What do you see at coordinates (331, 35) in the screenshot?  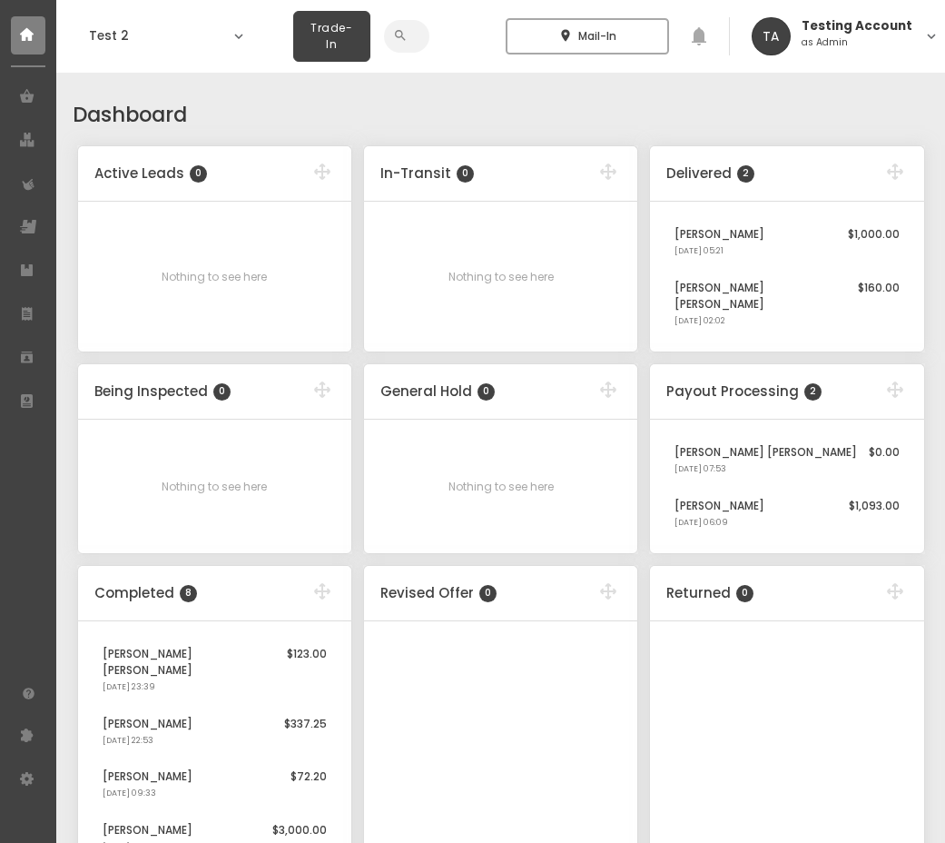 I see `span: Trade-In` at bounding box center [331, 35].